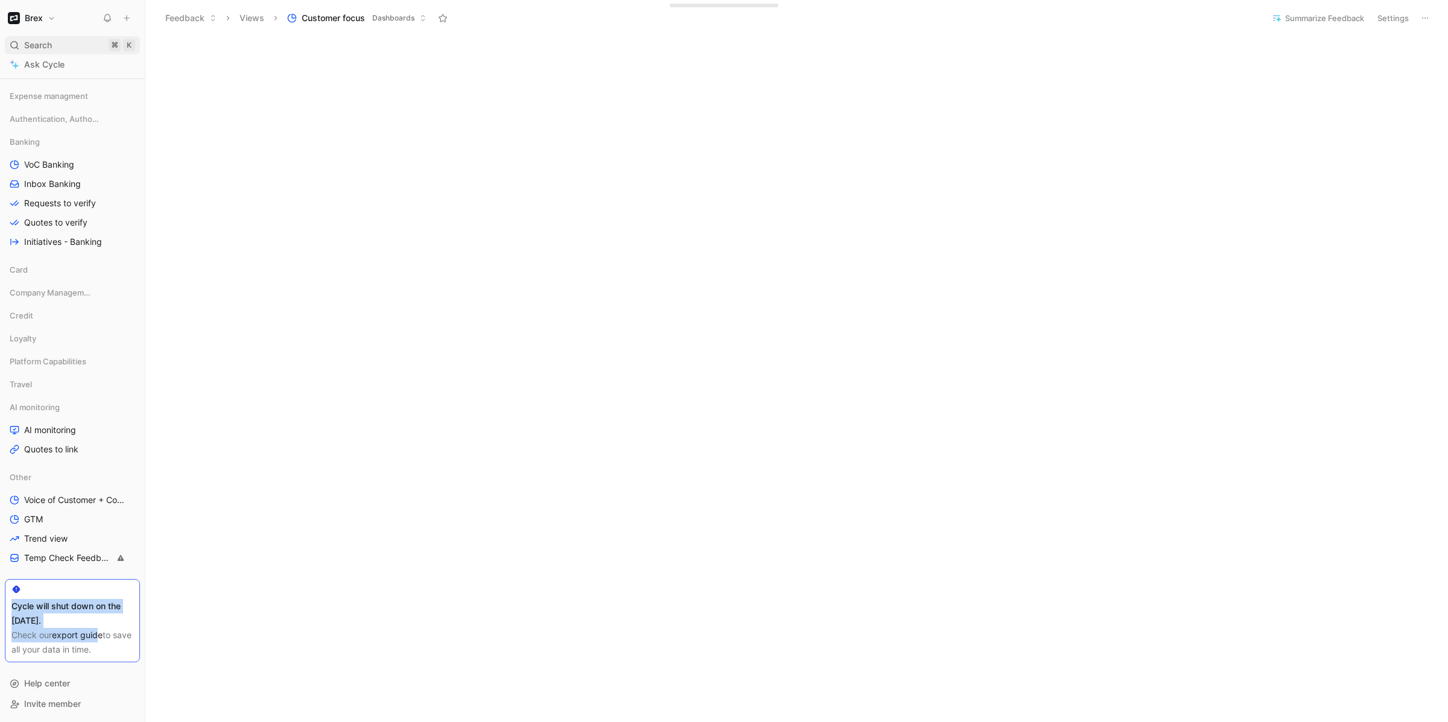 The height and width of the screenshot is (722, 1448). What do you see at coordinates (31, 18) in the screenshot?
I see `button: BrexBrex` at bounding box center [31, 18].